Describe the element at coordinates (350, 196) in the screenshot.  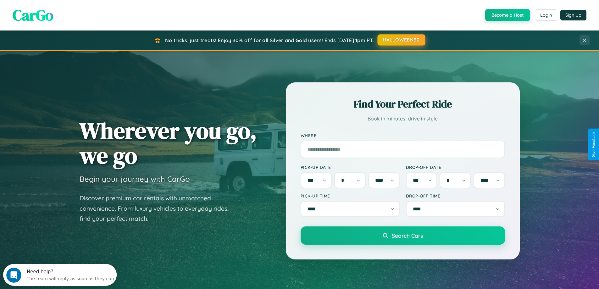
I see `label: Pick-up Time` at that location.